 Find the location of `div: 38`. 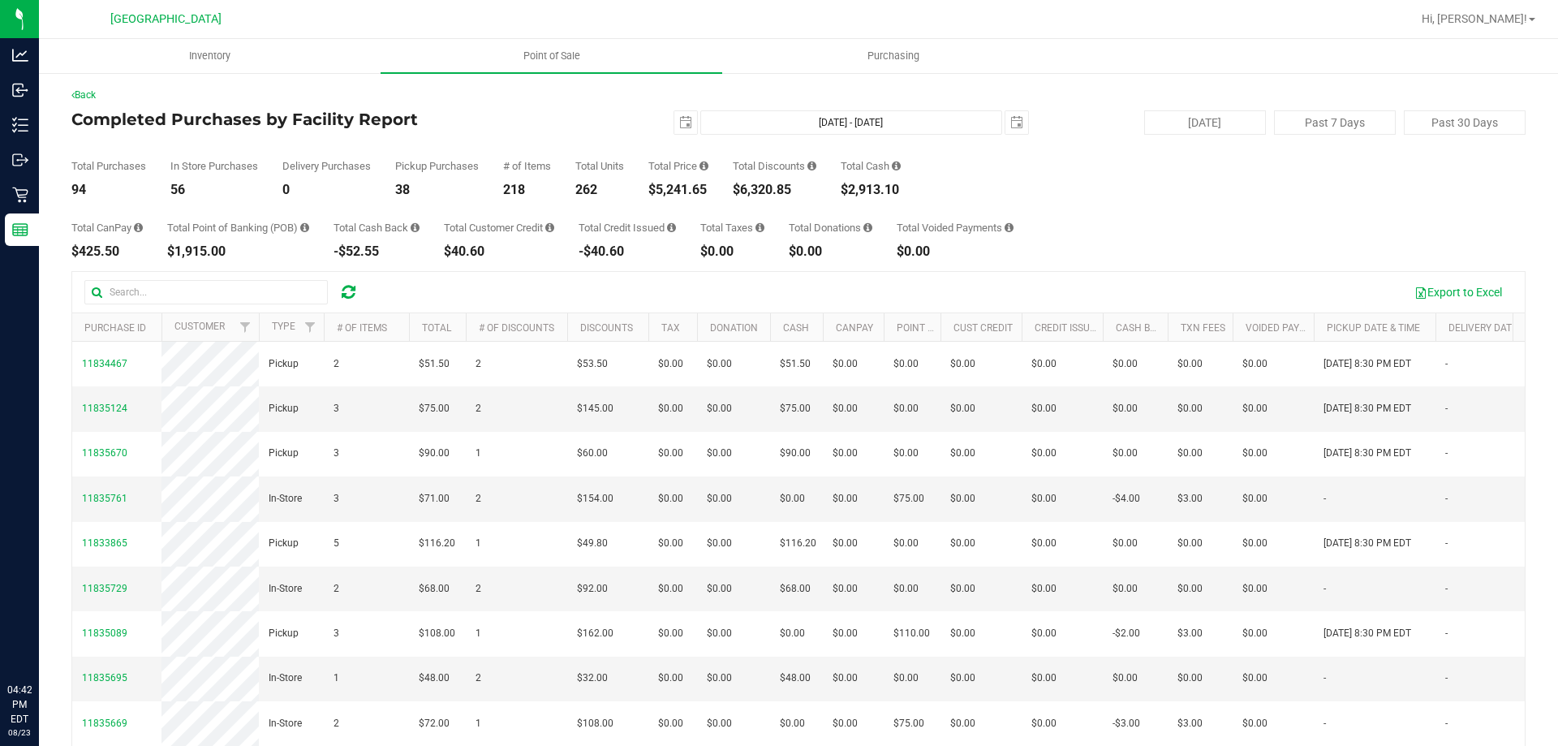

div: 38 is located at coordinates (437, 190).